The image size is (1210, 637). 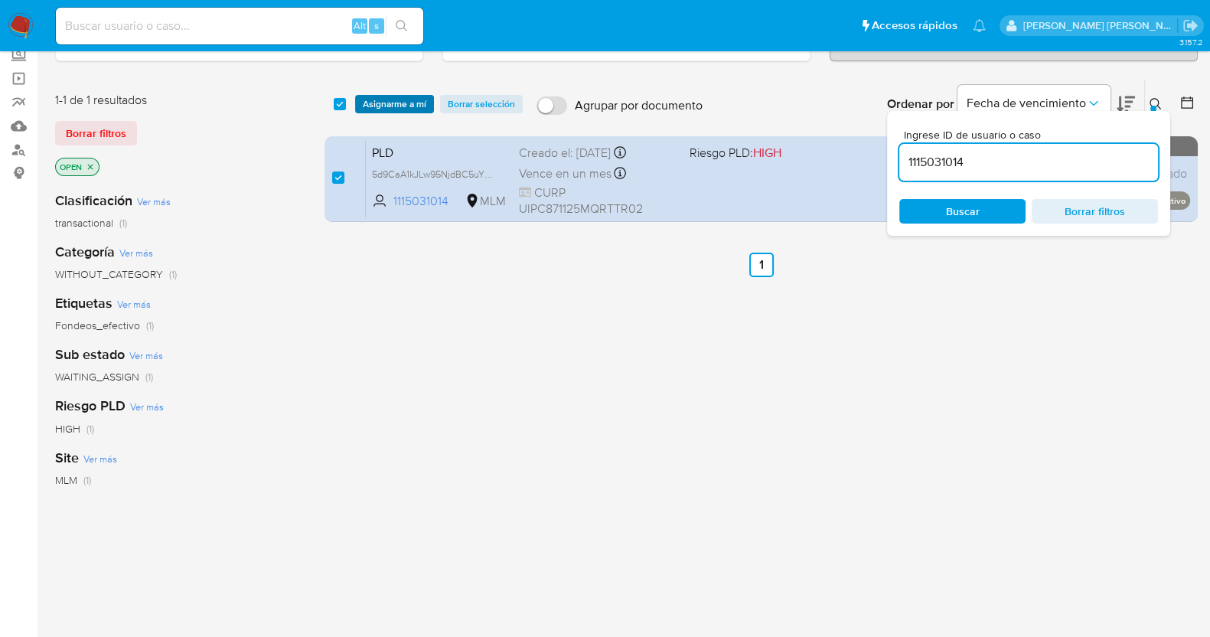 What do you see at coordinates (401, 26) in the screenshot?
I see `button: search-icon` at bounding box center [401, 26].